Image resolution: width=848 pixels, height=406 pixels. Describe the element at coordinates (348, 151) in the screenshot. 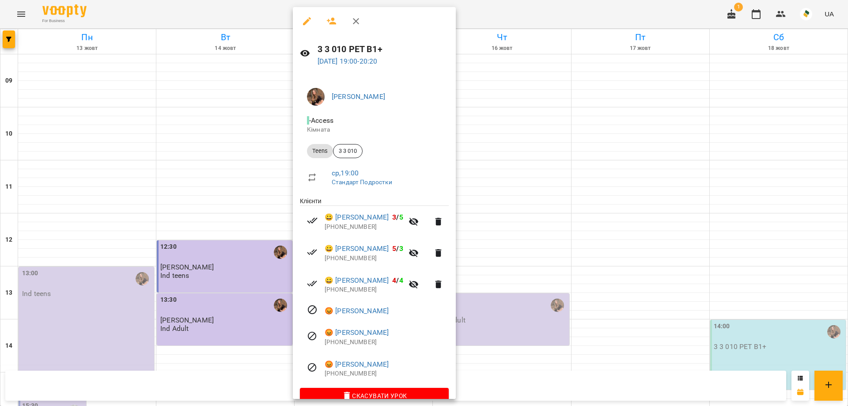

I see `span: 3 3 010` at that location.